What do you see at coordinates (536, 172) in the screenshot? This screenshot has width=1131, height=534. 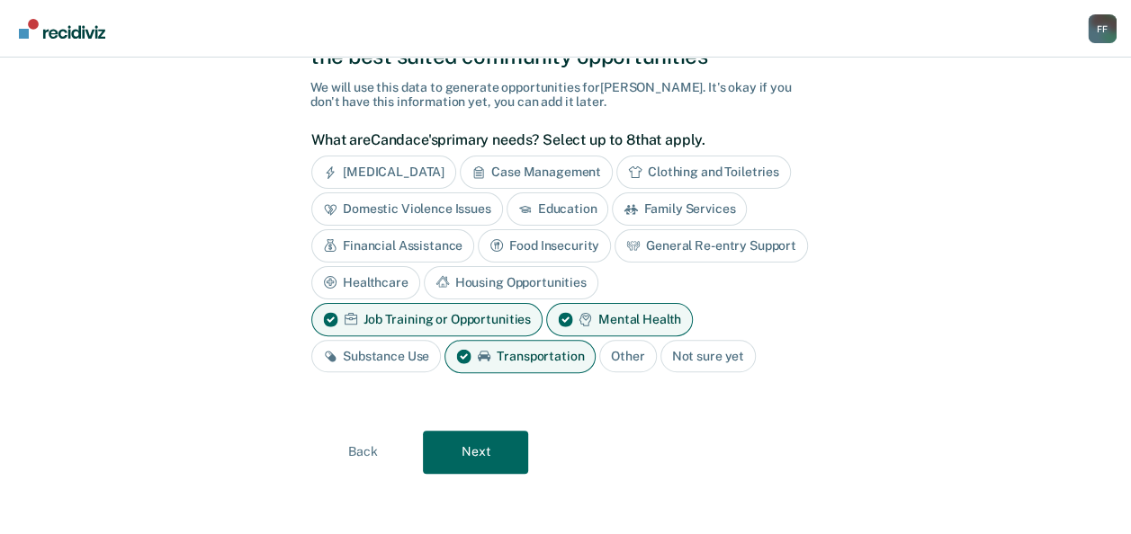 I see `div: Case Management` at bounding box center [536, 172].